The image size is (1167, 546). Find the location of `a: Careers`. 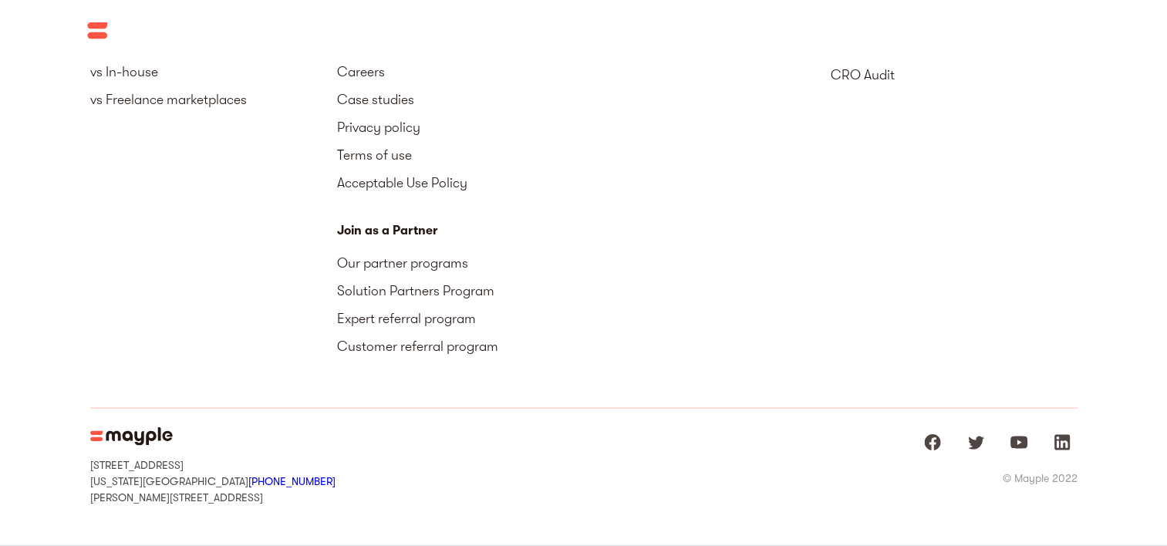

a: Careers is located at coordinates (460, 71).